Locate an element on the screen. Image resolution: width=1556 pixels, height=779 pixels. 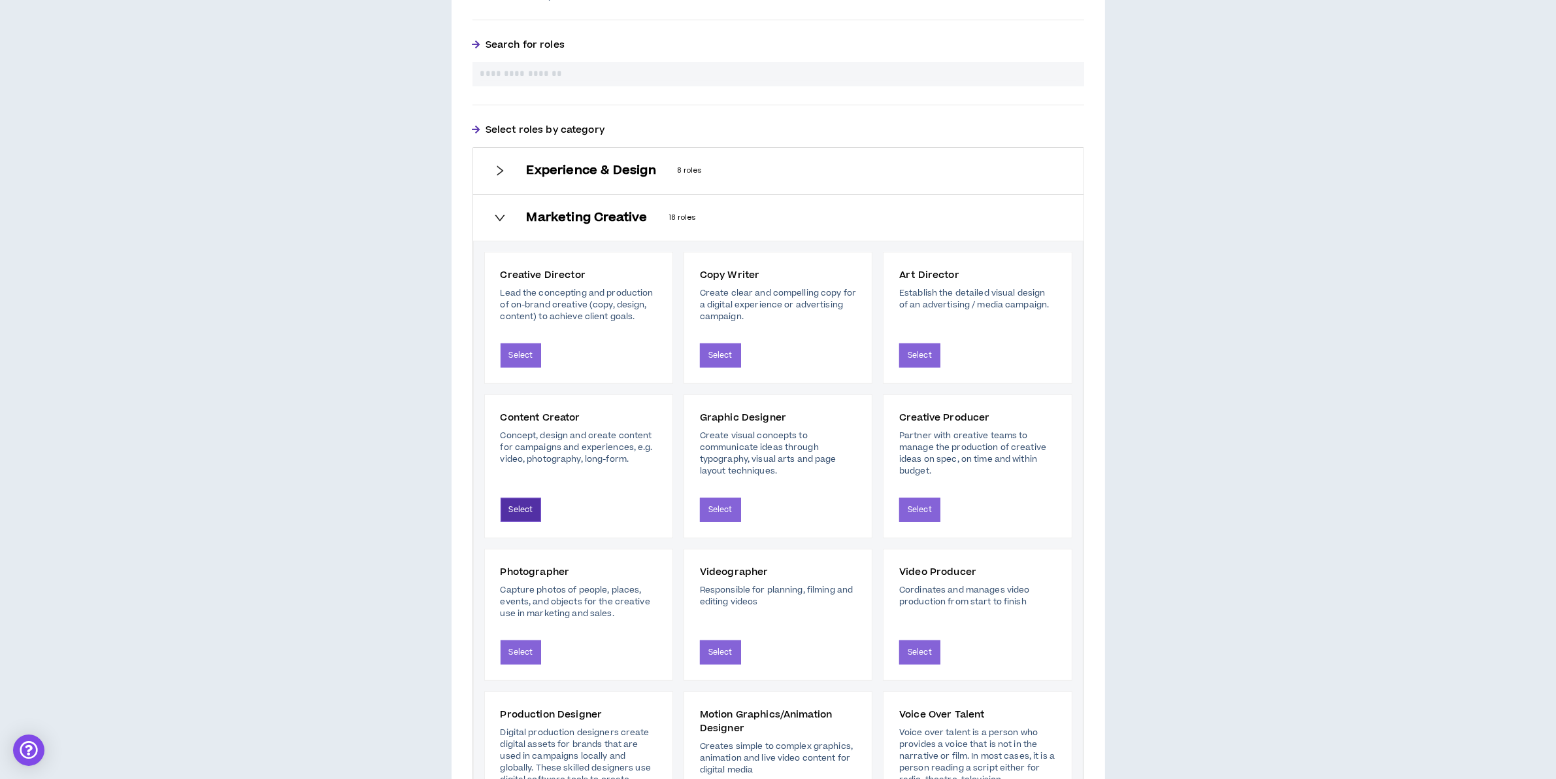
h6: Videographer is located at coordinates (778, 571).